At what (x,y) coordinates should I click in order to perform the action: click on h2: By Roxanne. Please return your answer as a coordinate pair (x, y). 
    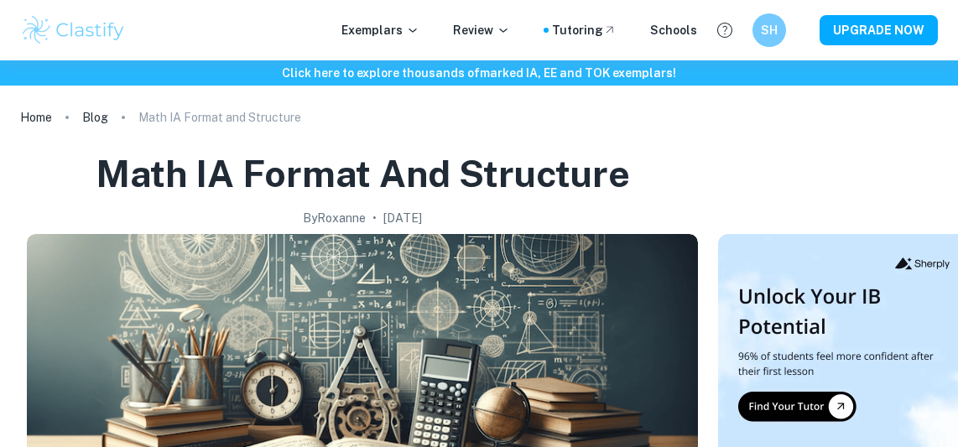
    Looking at the image, I should click on (334, 218).